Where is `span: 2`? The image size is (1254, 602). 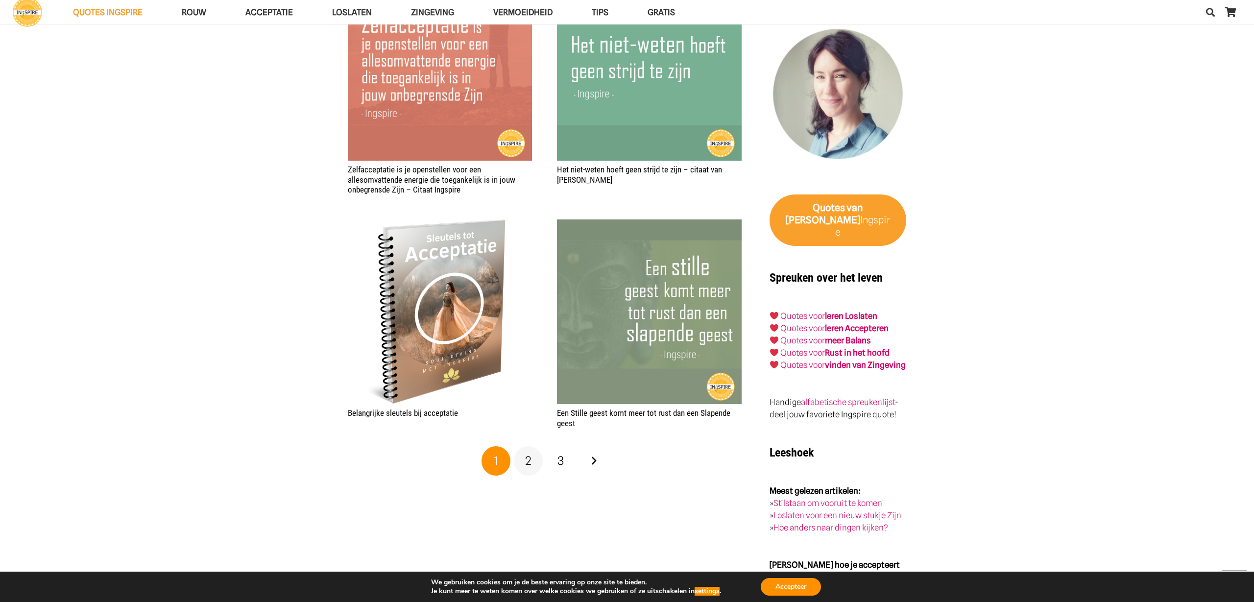
span: 2 is located at coordinates (528, 460).